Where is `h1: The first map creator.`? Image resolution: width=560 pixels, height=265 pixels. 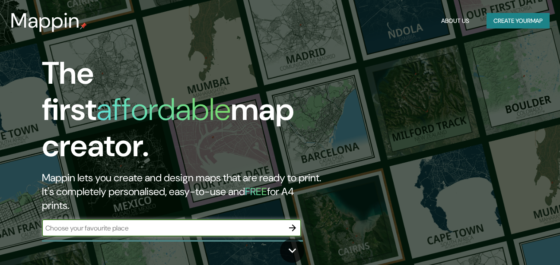
h1: The first map creator. is located at coordinates (182, 113).